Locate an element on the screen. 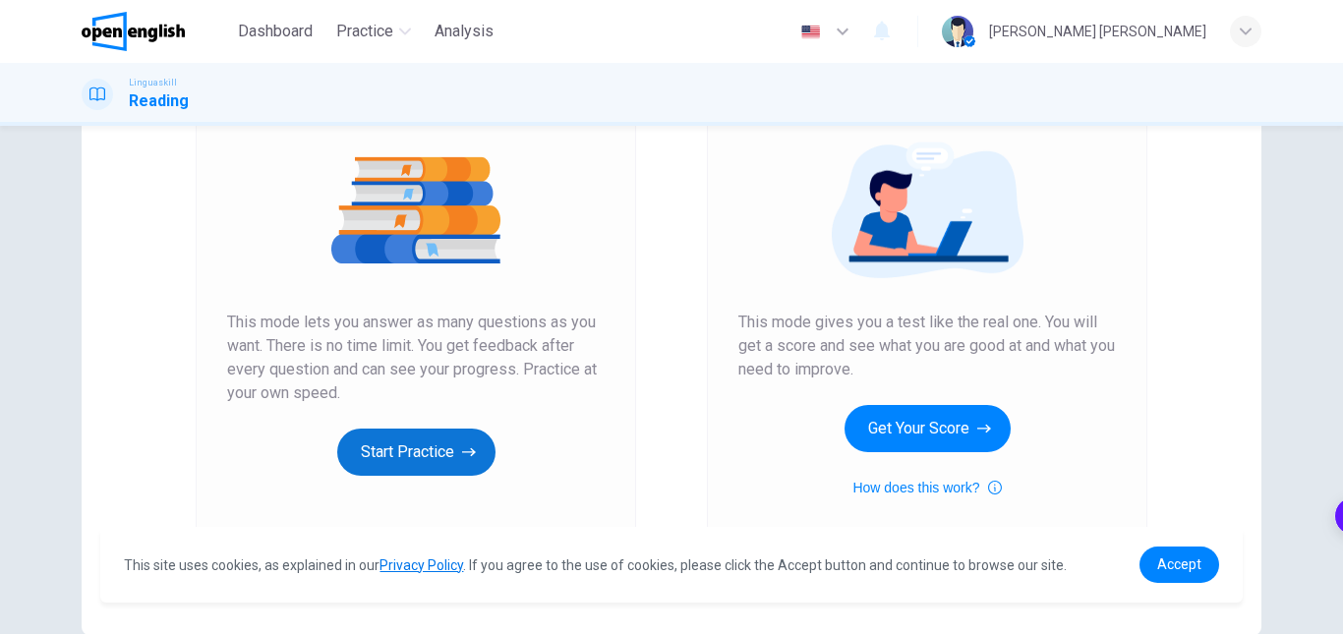 This screenshot has height=634, width=1343. button: Practice is located at coordinates (374, 31).